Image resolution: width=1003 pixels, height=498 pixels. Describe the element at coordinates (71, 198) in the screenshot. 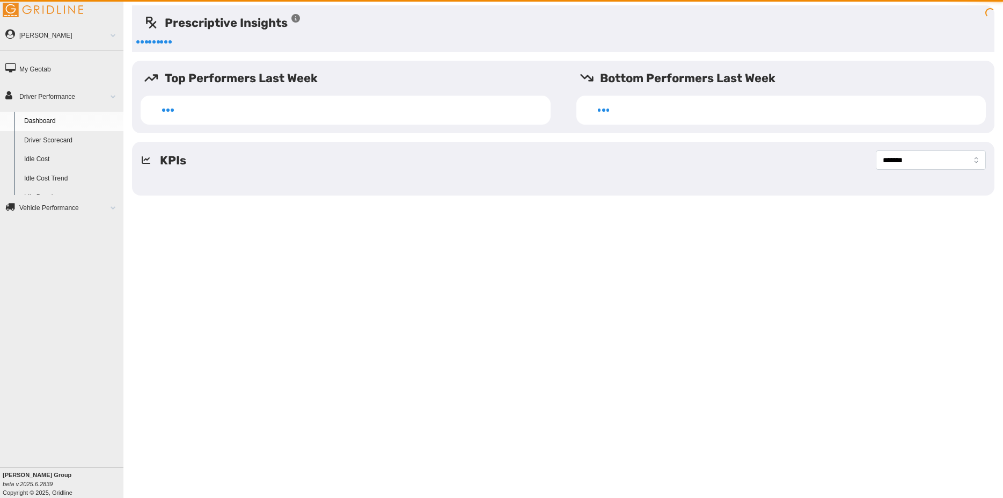

I see `a: Idle Duration` at that location.